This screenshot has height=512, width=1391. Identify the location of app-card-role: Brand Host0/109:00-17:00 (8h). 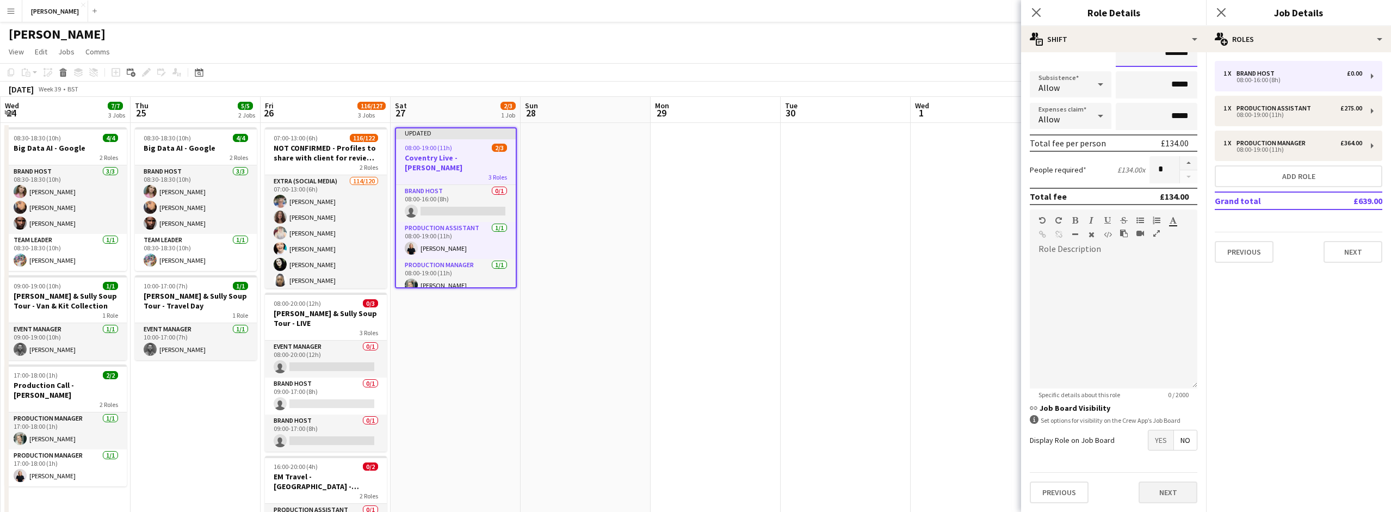
(326, 396).